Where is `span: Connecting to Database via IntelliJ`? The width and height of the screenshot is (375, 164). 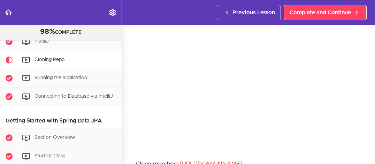 span: Connecting to Database via IntelliJ is located at coordinates (74, 96).